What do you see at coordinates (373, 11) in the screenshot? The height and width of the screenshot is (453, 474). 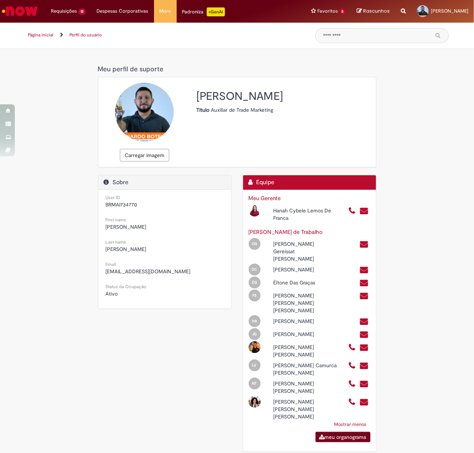 I see `a: Rascunhos` at bounding box center [373, 11].